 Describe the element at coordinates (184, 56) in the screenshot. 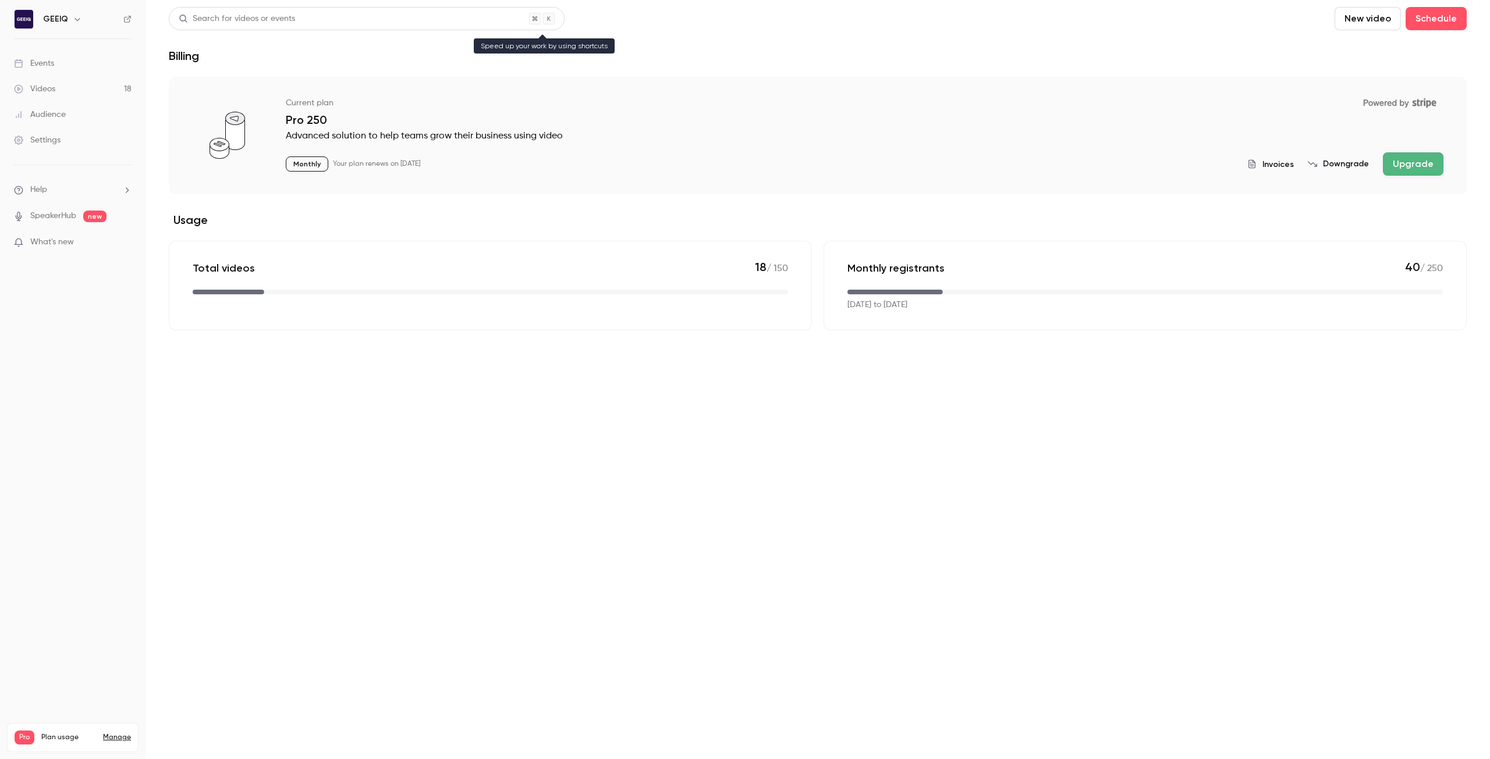

I see `h1: Billing` at that location.